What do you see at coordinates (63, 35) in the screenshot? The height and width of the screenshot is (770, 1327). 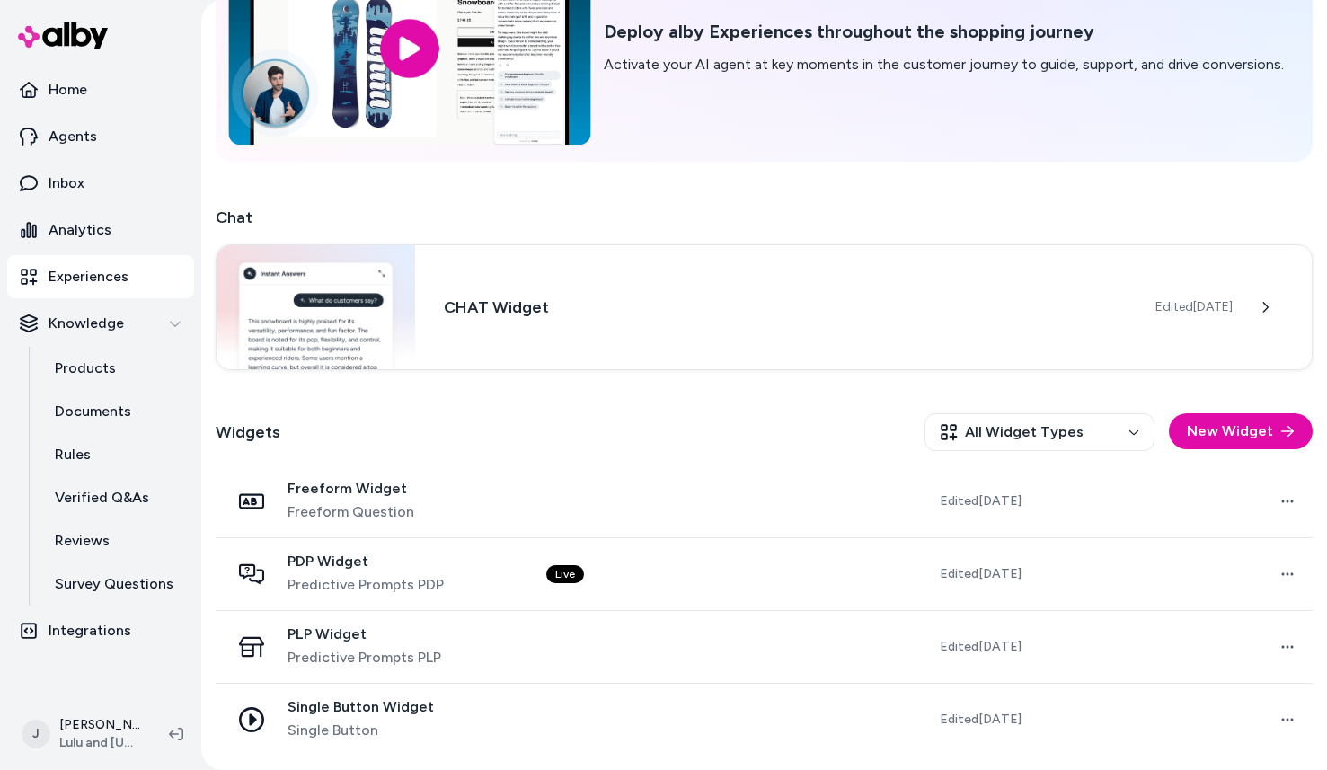 I see `img: alby Logo` at bounding box center [63, 35].